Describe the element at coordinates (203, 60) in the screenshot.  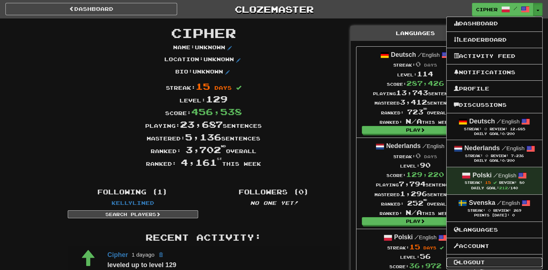
I see `p: Location : Unknown` at that location.